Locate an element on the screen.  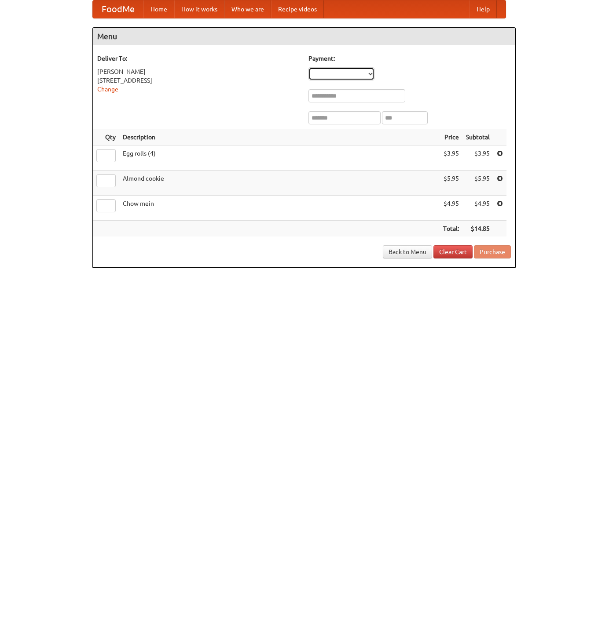
td: Chow mein is located at coordinates (279, 208).